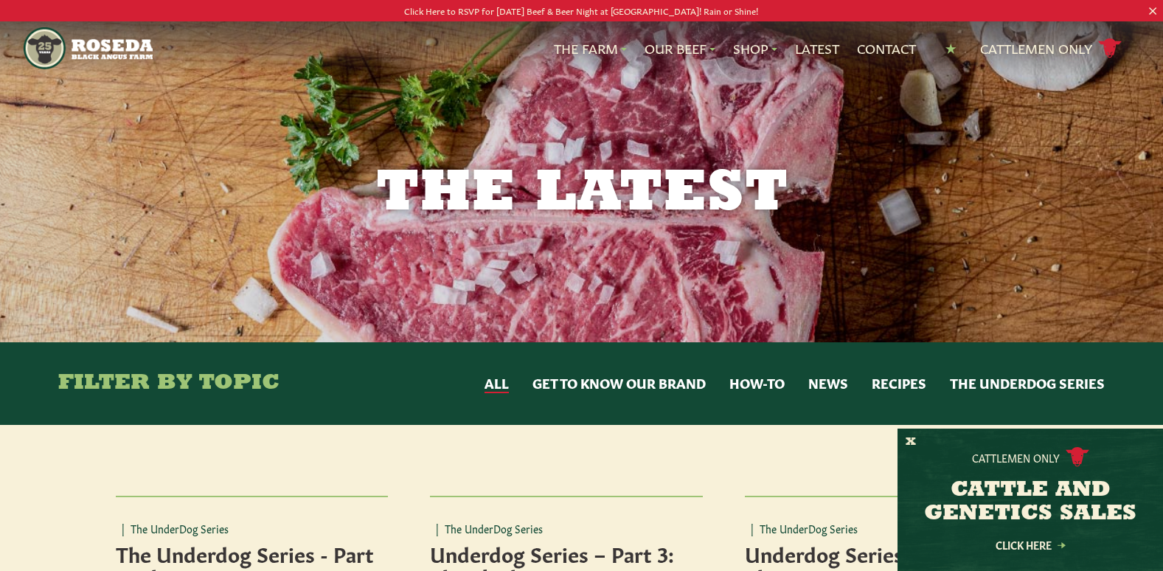 This screenshot has height=571, width=1163. What do you see at coordinates (757, 383) in the screenshot?
I see `button: How-to` at bounding box center [757, 383].